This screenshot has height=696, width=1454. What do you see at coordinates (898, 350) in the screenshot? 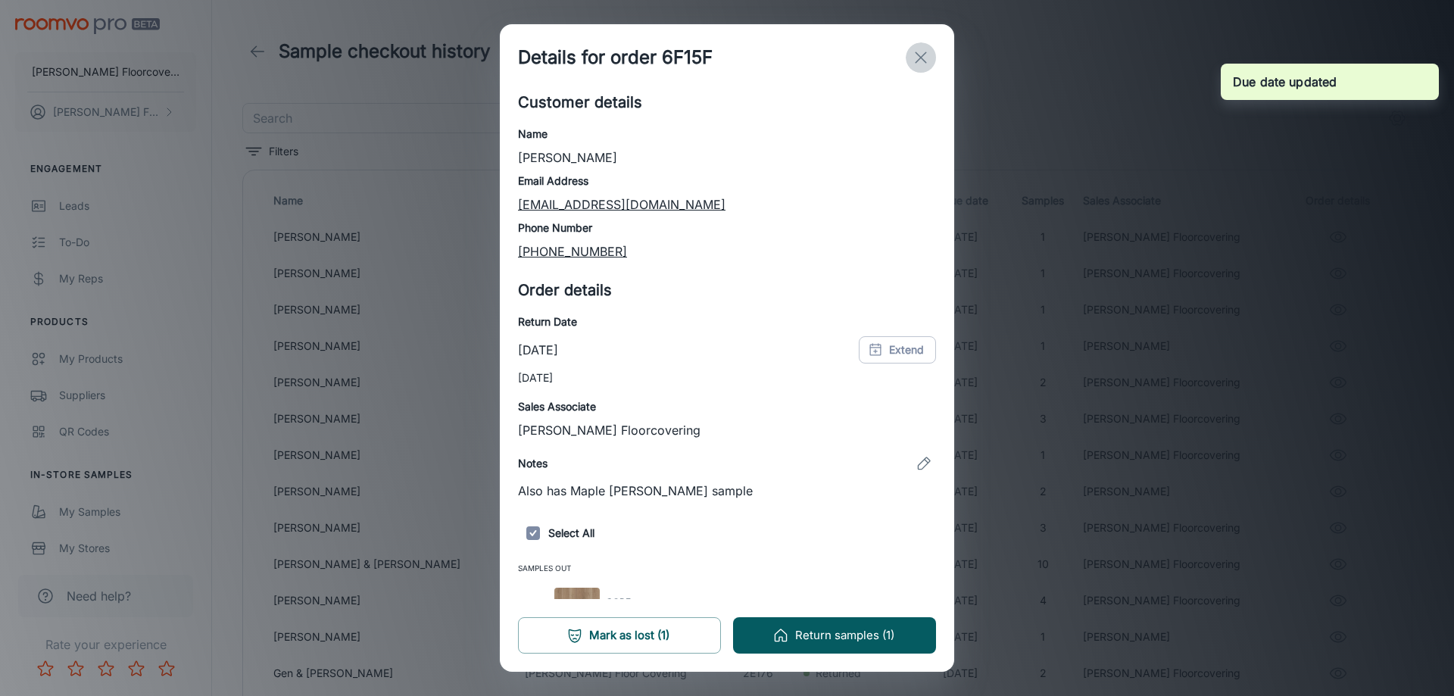
I see `button: Extend` at bounding box center [898, 350].